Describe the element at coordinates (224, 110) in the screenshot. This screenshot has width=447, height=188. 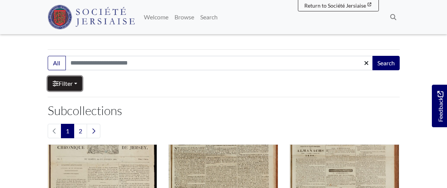
I see `h2: Subcollections` at that location.